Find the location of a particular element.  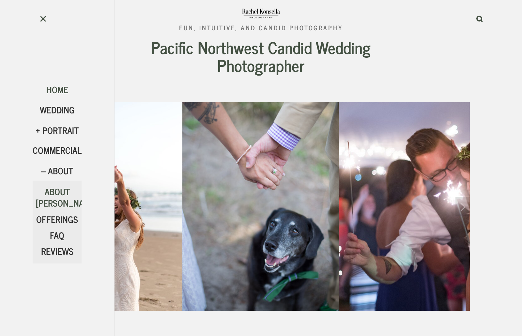

a: Reviews is located at coordinates (57, 251).